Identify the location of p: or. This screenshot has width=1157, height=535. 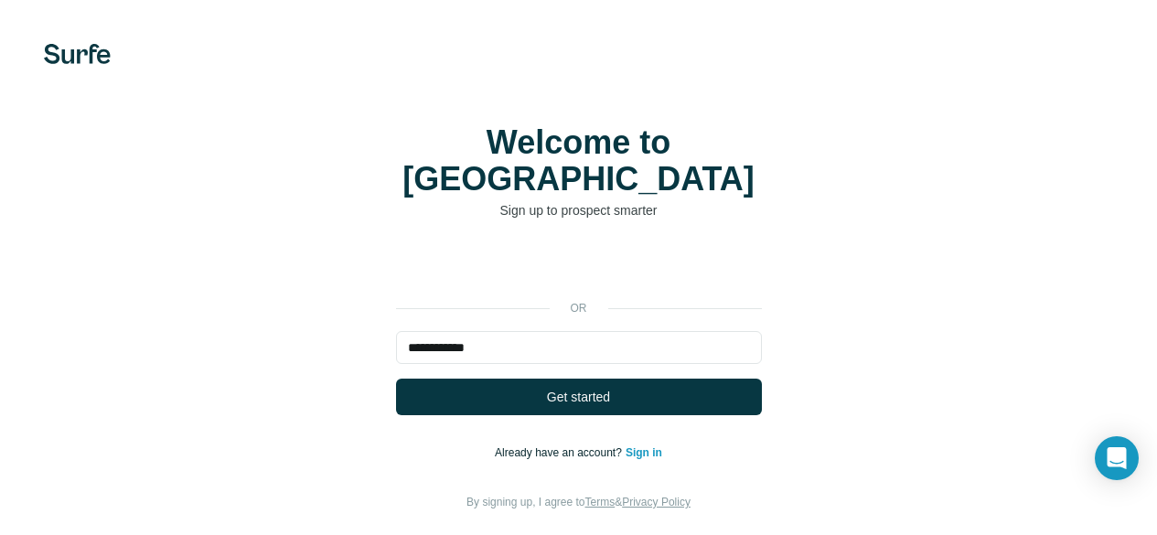
(579, 308).